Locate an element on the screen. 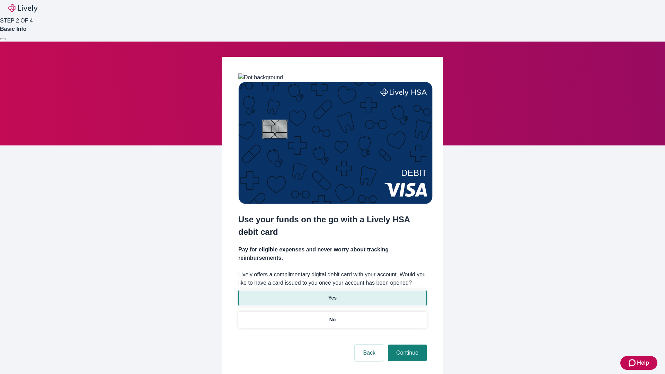 The image size is (665, 374). h4: Pay for eligible expenses and never worry about tracking reimbursements. is located at coordinates (332, 254).